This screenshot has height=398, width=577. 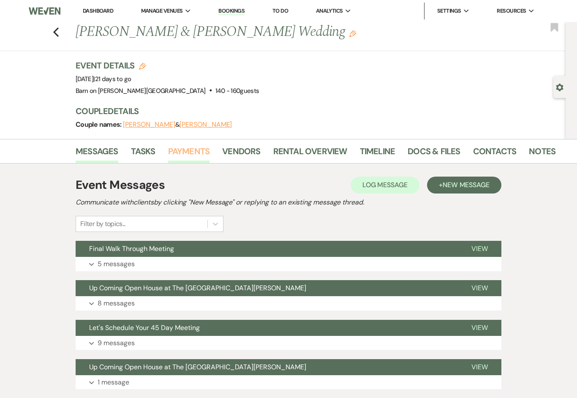 I want to click on p: 9 messages, so click(x=116, y=343).